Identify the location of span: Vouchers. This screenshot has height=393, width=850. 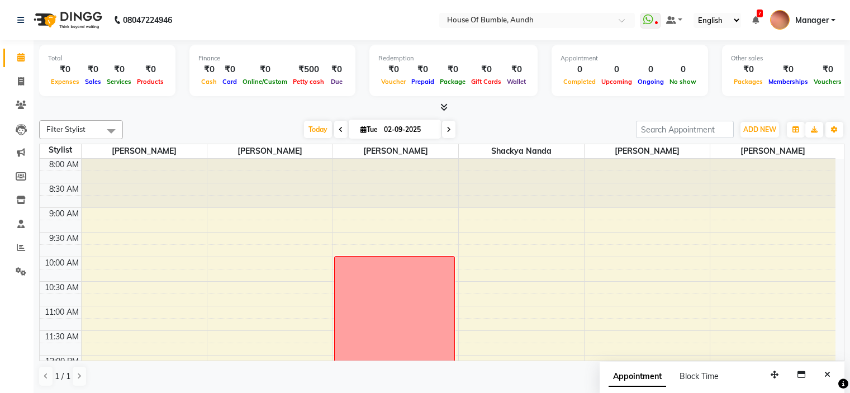
(828, 82).